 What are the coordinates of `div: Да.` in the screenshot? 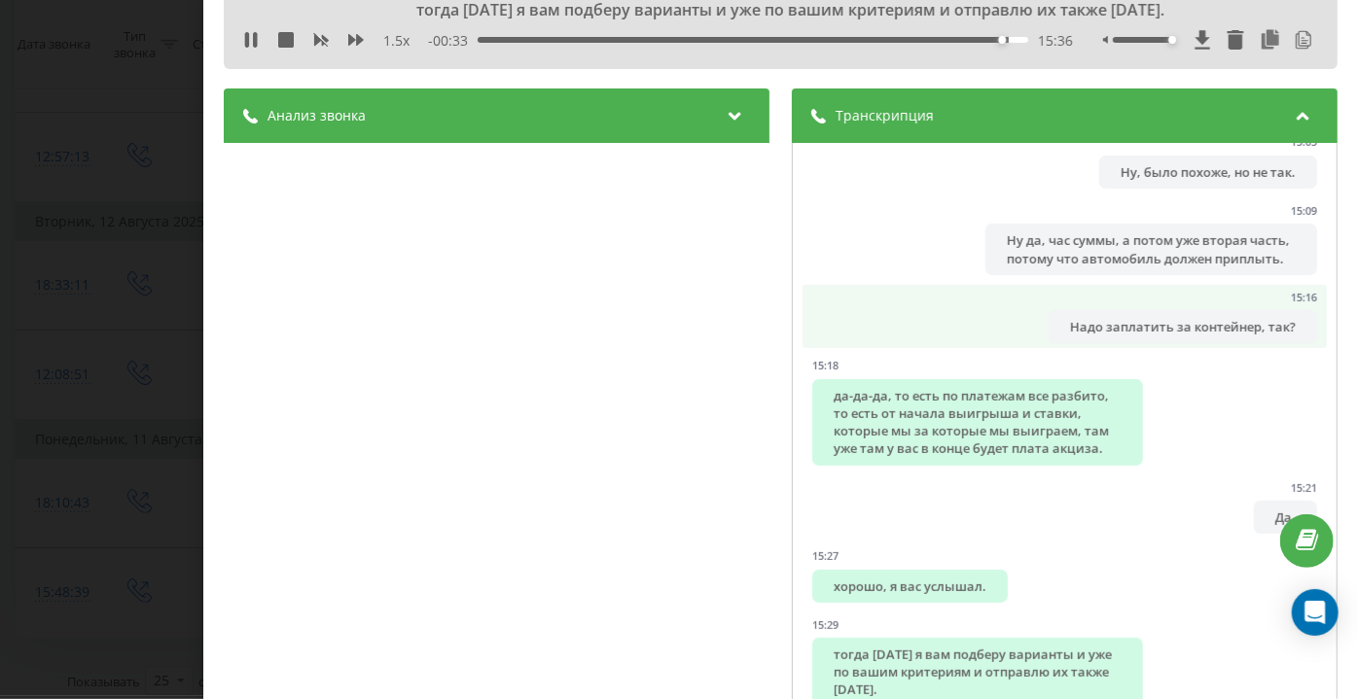 It's located at (1285, 518).